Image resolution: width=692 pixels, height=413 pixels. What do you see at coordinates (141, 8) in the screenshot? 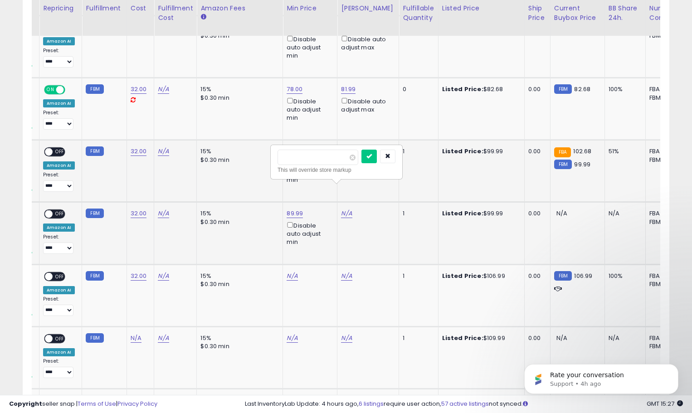
I see `div: Cost` at bounding box center [141, 8].